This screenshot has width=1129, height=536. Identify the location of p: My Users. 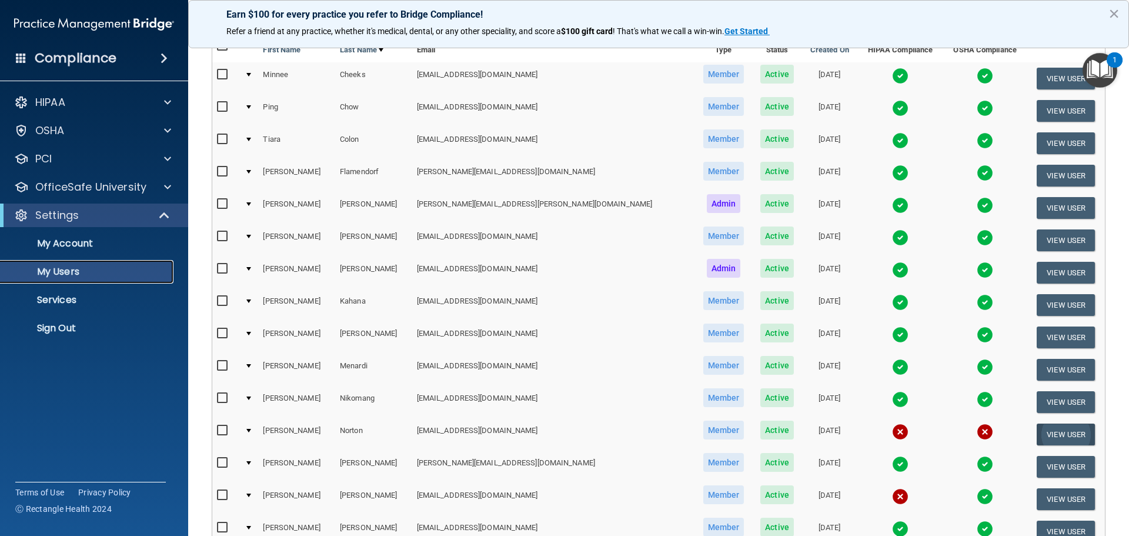
(88, 272).